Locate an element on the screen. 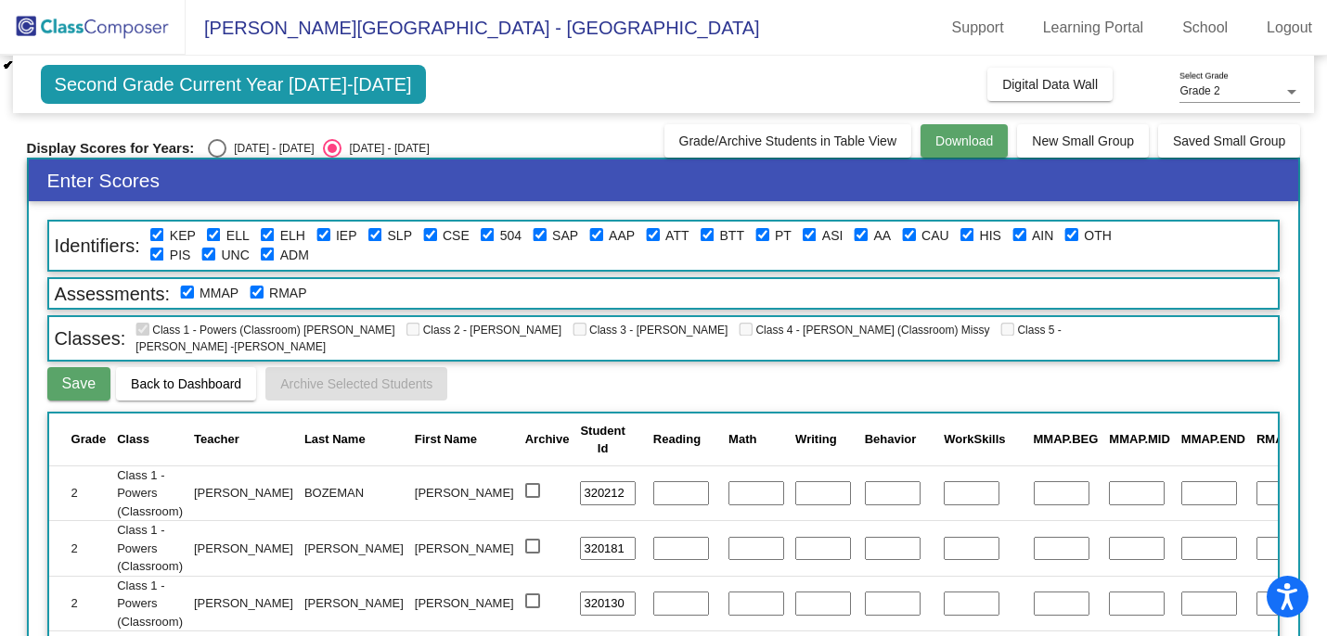 This screenshot has width=1327, height=636. span: Grade/Archive Students in Table View is located at coordinates (788, 141).